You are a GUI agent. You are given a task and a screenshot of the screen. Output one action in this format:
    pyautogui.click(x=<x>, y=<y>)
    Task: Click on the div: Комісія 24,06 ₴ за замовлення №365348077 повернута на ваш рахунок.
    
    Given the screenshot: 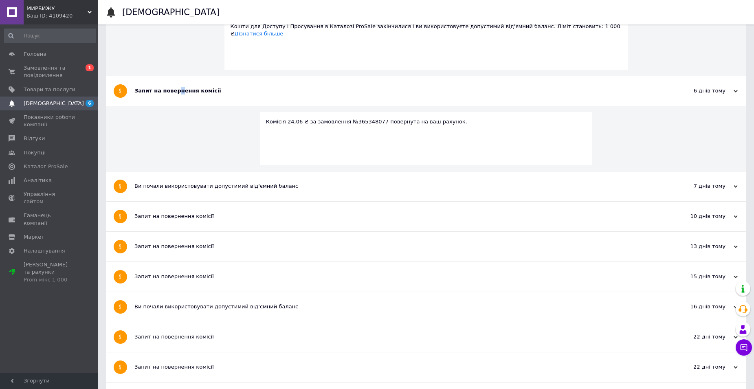 What is the action you would take?
    pyautogui.click(x=426, y=122)
    